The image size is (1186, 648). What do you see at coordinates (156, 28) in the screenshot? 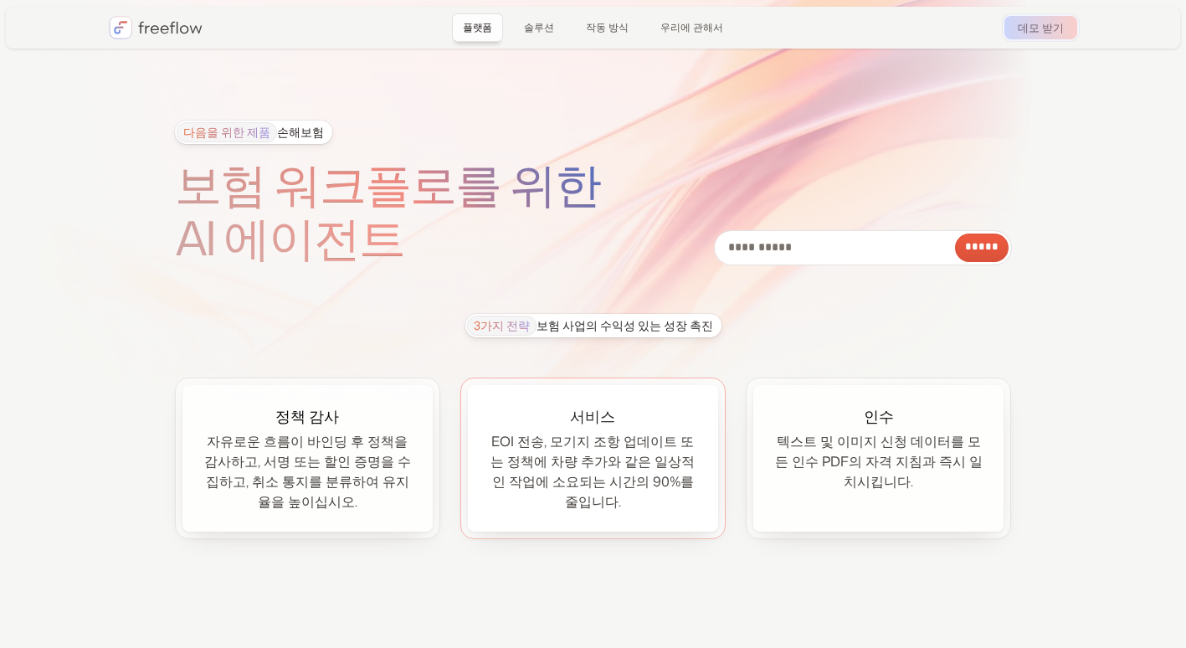
I see `a: 집` at bounding box center [156, 28].